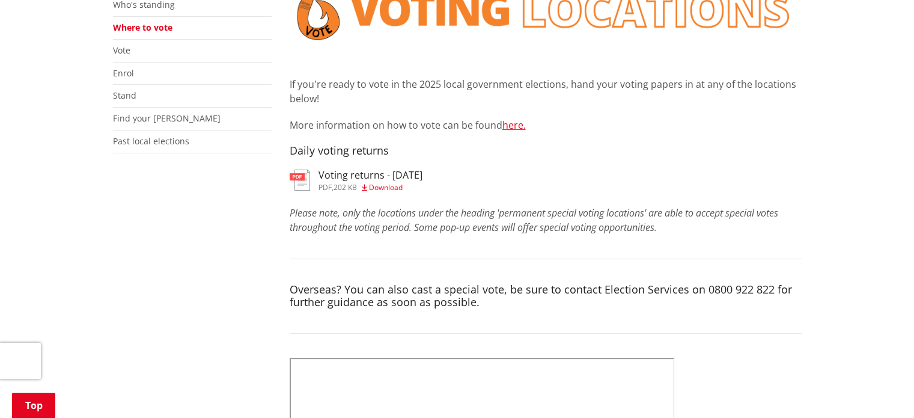 The image size is (914, 418). Describe the element at coordinates (386, 187) in the screenshot. I see `span: Download` at that location.